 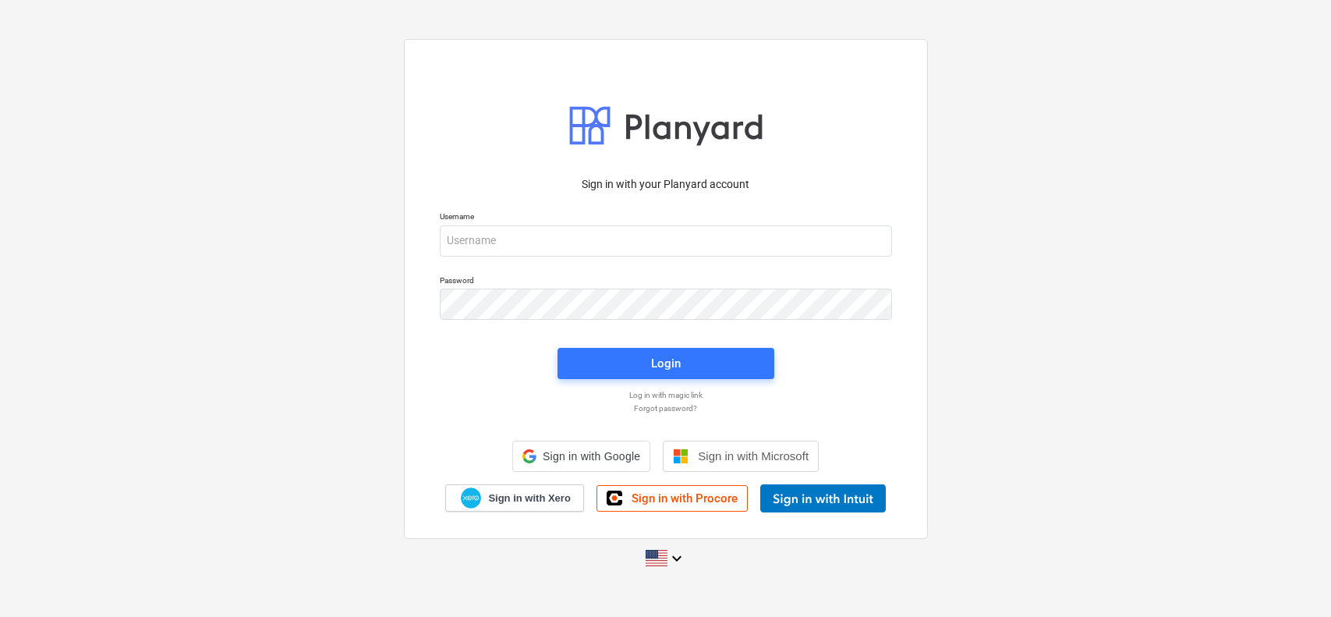 I want to click on p: Password, so click(x=666, y=282).